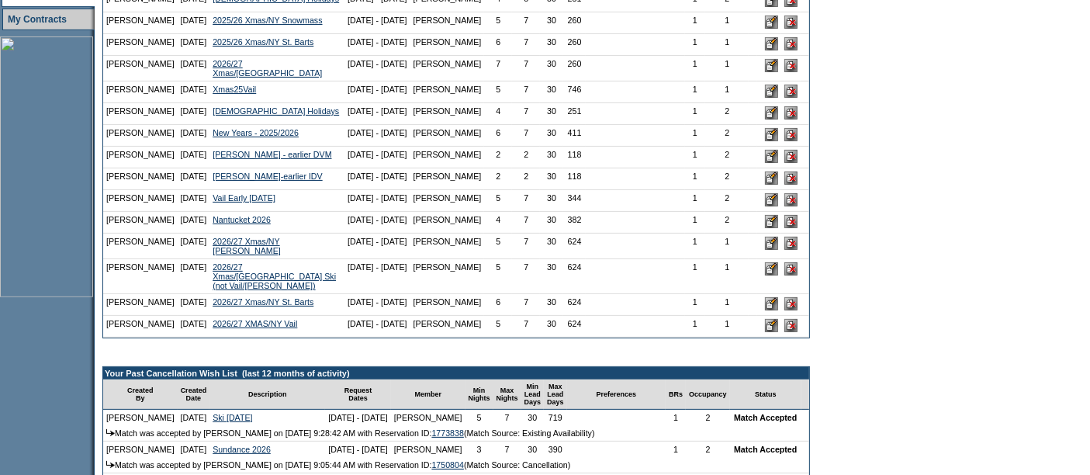  Describe the element at coordinates (267, 394) in the screenshot. I see `td: Description` at that location.